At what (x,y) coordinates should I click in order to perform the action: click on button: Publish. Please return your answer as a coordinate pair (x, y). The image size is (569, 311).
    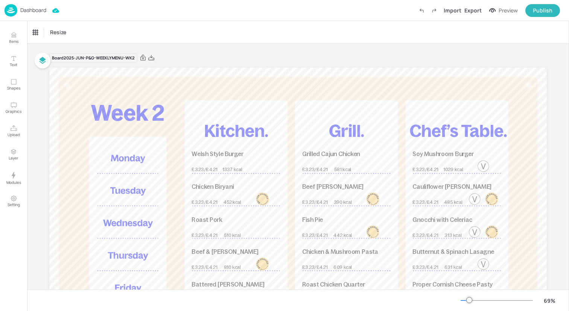
    Looking at the image, I should click on (543, 11).